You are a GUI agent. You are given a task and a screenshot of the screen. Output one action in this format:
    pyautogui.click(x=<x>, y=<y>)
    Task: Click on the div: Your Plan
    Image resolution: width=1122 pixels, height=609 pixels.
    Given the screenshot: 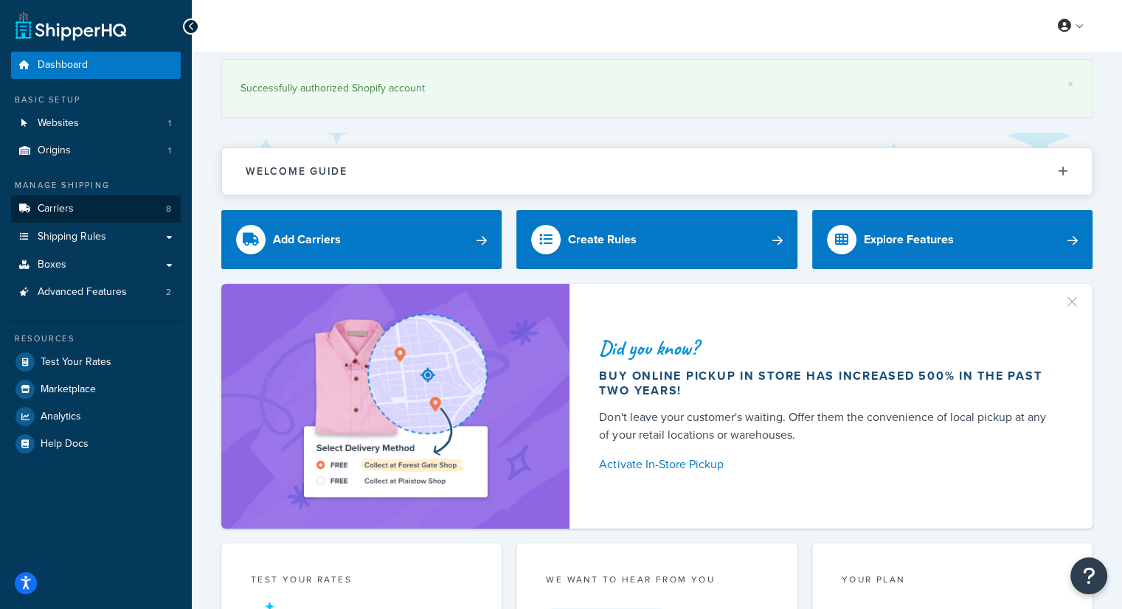 What is the action you would take?
    pyautogui.click(x=952, y=581)
    